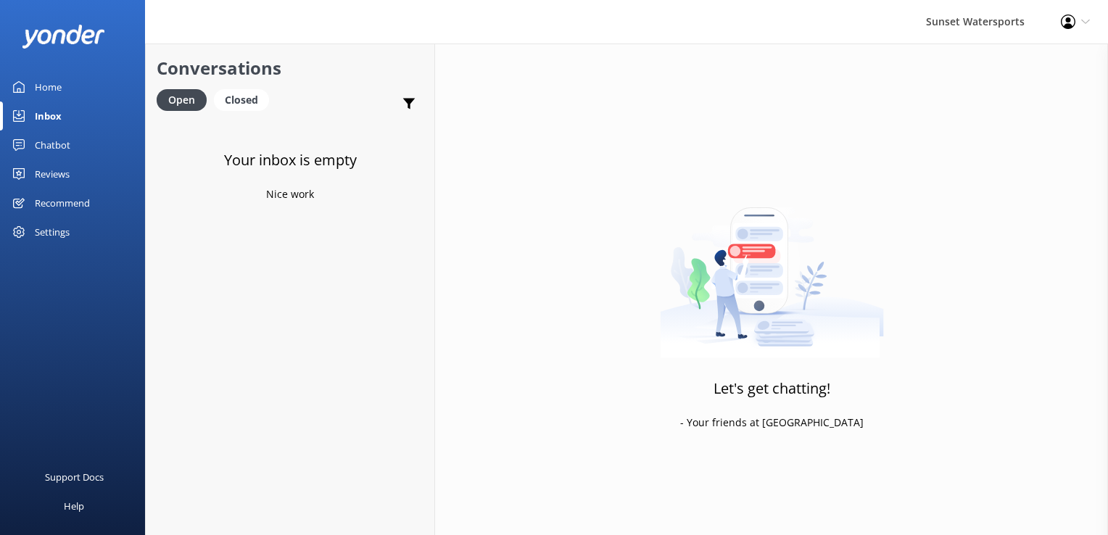 The width and height of the screenshot is (1108, 535). I want to click on div: Support Docs, so click(74, 477).